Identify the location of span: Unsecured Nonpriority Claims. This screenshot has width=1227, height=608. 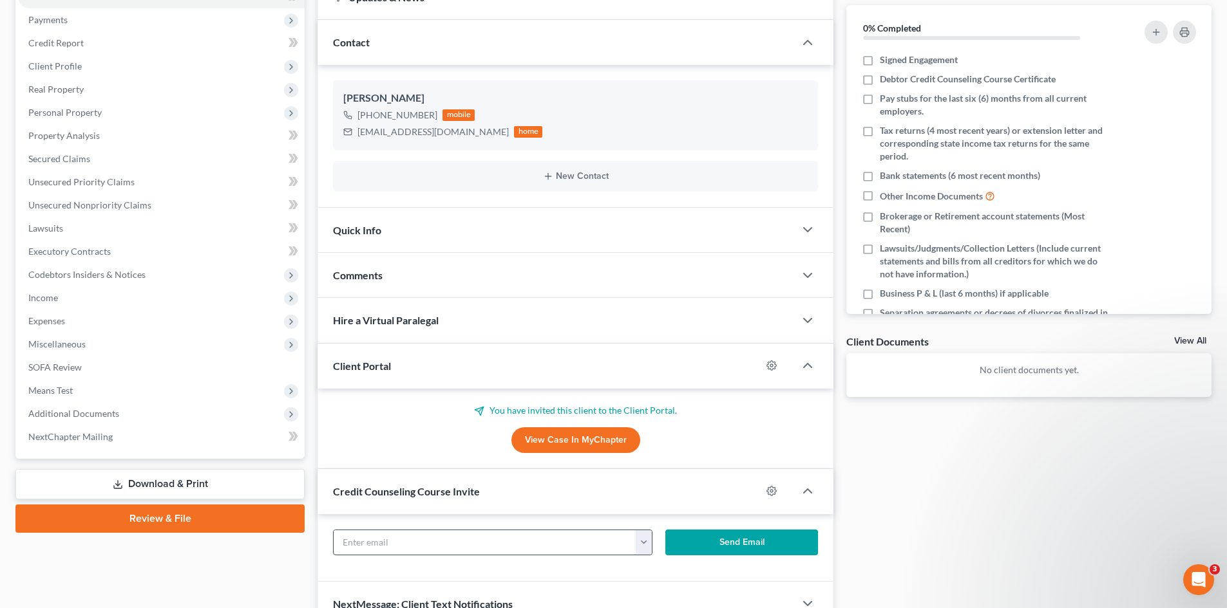
(90, 205).